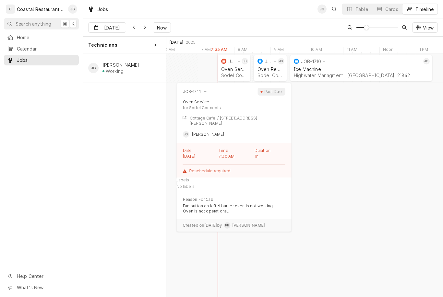 The height and width of the screenshot is (297, 443). I want to click on label: 7:33 AM, so click(219, 50).